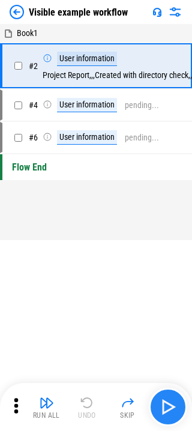  Describe the element at coordinates (33, 66) in the screenshot. I see `span: # 2` at that location.